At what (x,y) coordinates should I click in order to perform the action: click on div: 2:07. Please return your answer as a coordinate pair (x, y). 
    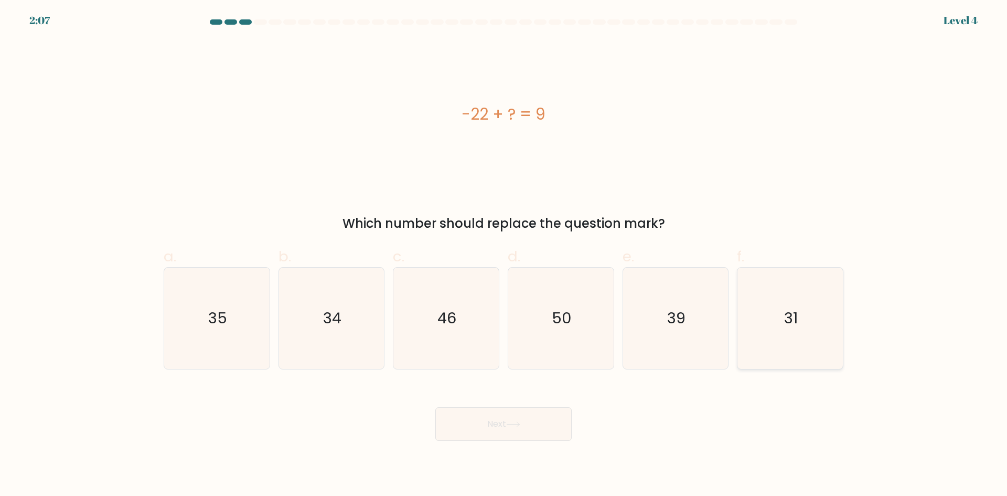
    Looking at the image, I should click on (39, 20).